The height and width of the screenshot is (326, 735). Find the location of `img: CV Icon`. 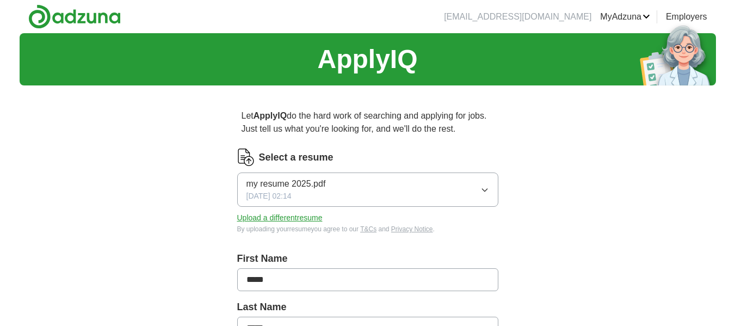

img: CV Icon is located at coordinates (246, 157).